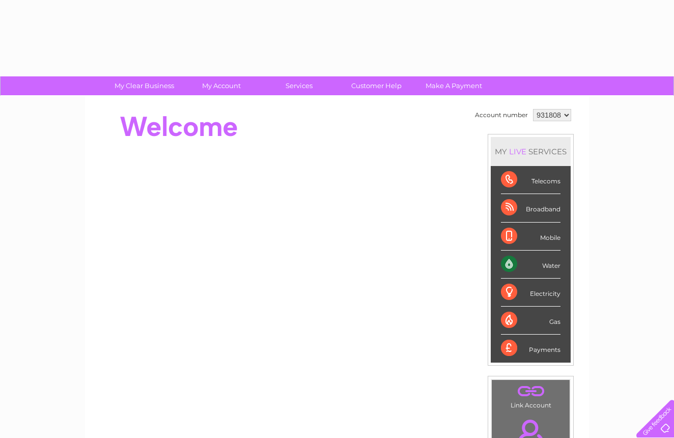  Describe the element at coordinates (144, 86) in the screenshot. I see `a: My Clear Business` at that location.